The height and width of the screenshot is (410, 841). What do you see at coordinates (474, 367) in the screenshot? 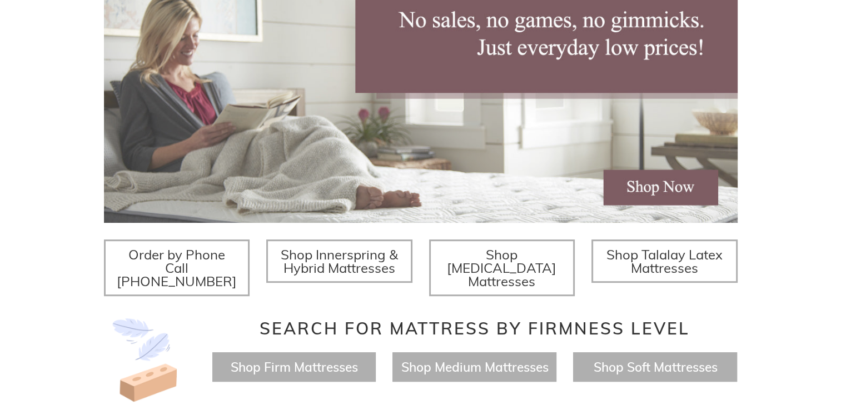
I see `span: Shop Medium Mattresses` at bounding box center [474, 367].